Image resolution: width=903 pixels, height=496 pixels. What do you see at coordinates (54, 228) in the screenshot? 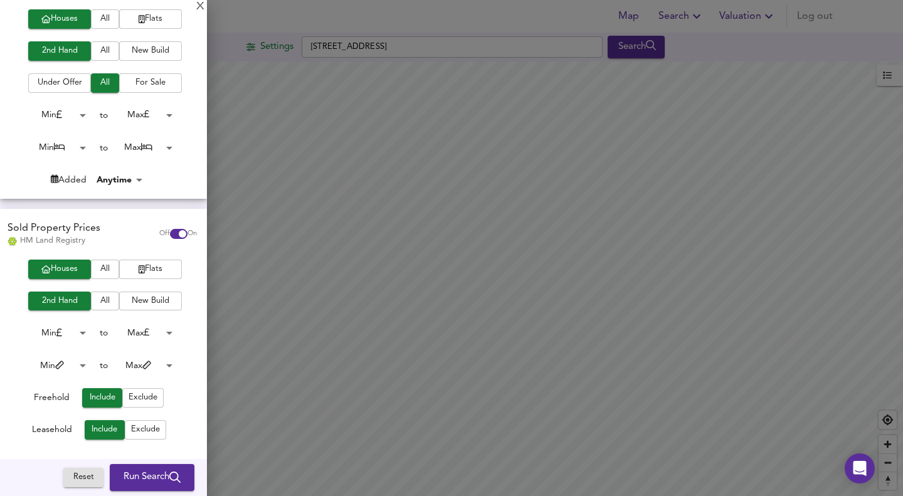
I see `div: Sold Property Prices` at bounding box center [54, 228].